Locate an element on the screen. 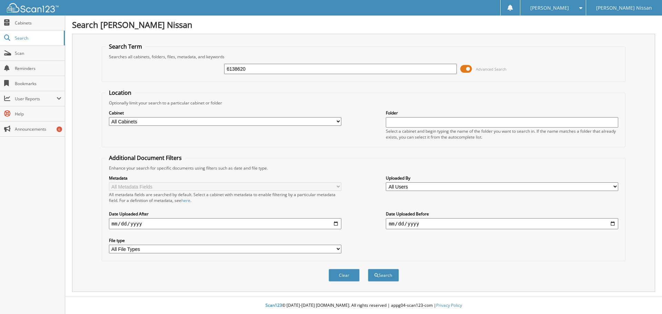 Image resolution: width=662 pixels, height=314 pixels. span: Cabinets is located at coordinates (38, 23).